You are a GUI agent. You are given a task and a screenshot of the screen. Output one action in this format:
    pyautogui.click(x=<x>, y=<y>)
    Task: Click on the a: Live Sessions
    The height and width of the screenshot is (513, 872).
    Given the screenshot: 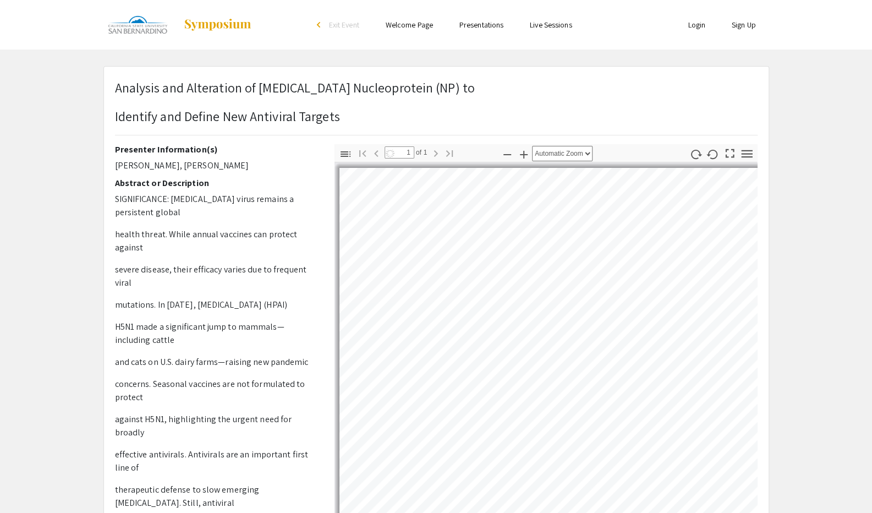 What is the action you would take?
    pyautogui.click(x=551, y=25)
    